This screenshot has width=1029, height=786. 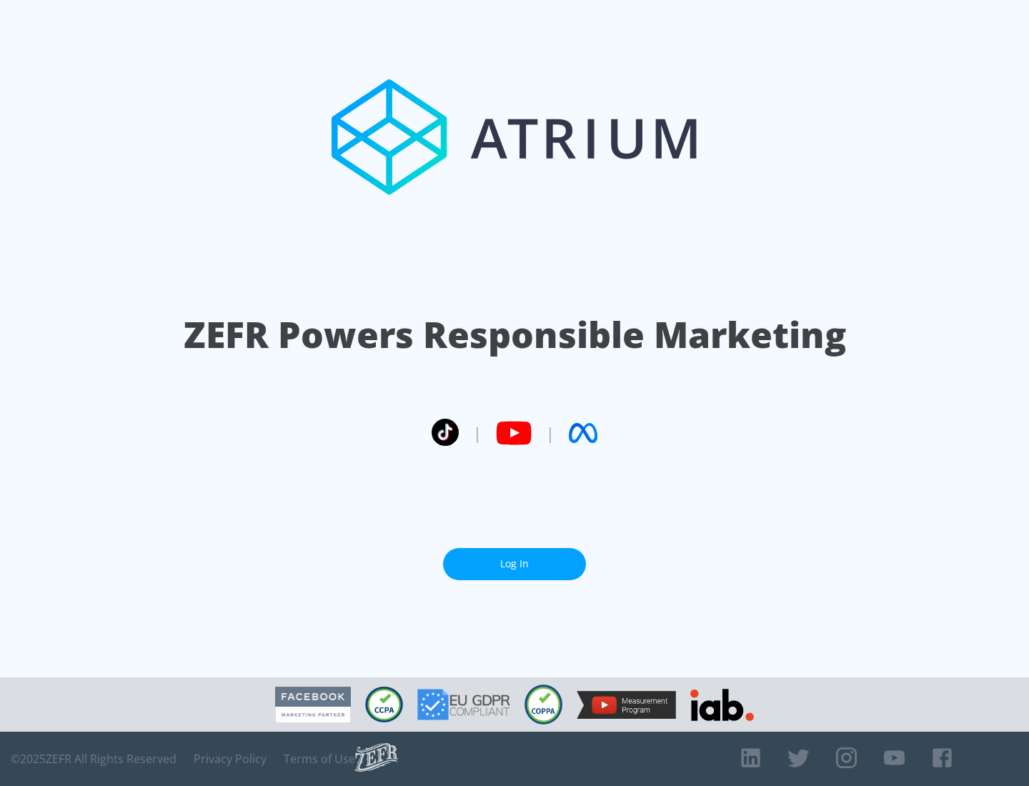 What do you see at coordinates (384, 704) in the screenshot?
I see `img: CCPA Compliant` at bounding box center [384, 704].